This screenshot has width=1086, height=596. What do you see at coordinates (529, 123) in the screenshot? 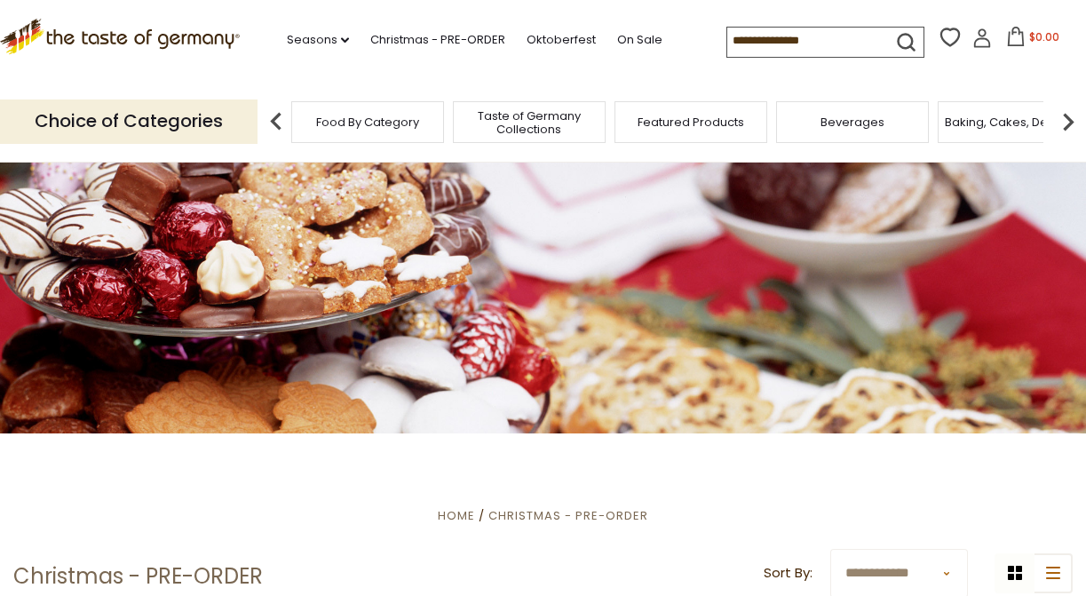
I see `span: Taste of Germany Collections` at bounding box center [529, 123].